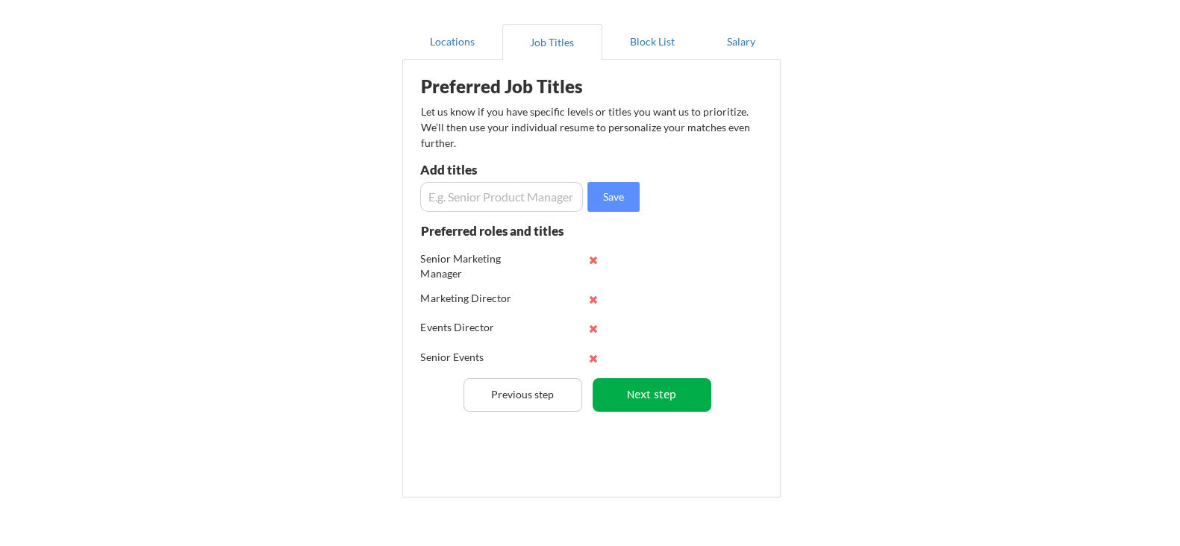  Describe the element at coordinates (741, 42) in the screenshot. I see `button: Salary` at that location.